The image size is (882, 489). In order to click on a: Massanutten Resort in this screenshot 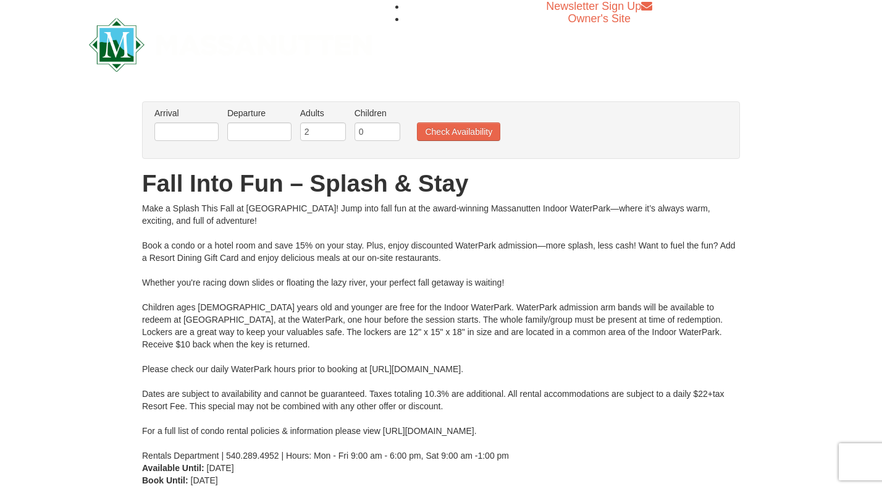, I will do `click(230, 43)`.